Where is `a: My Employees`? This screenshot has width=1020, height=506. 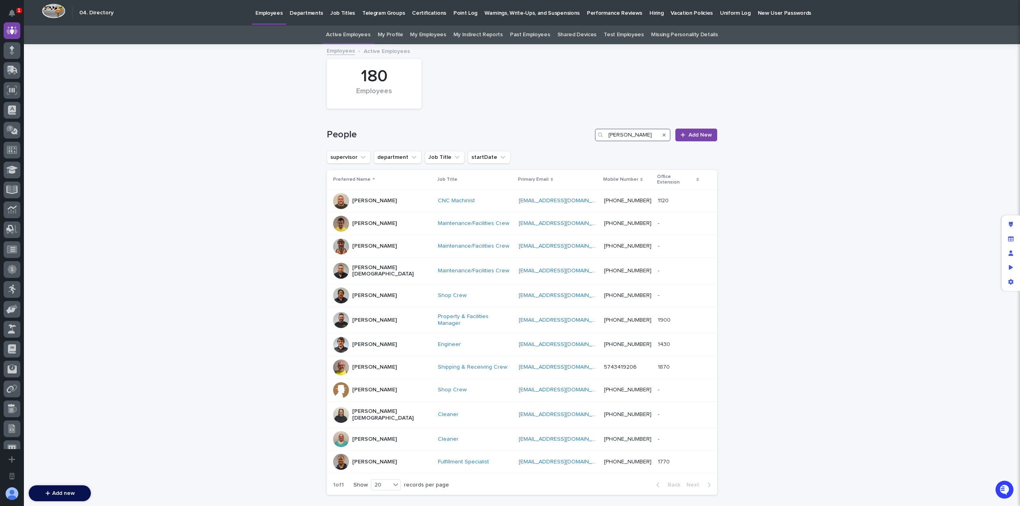
a: My Employees is located at coordinates (428, 35).